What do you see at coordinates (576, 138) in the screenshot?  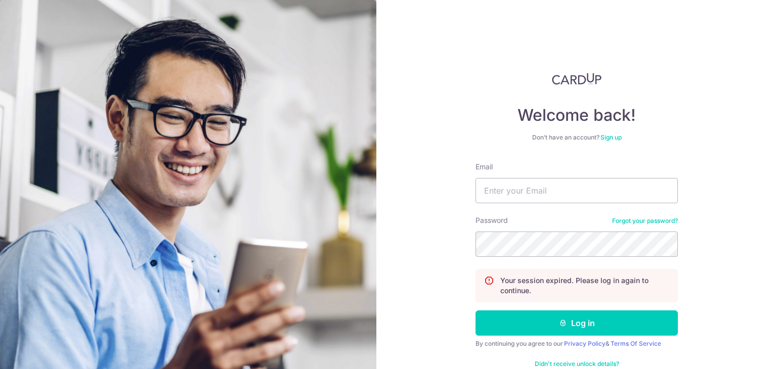 I see `div: Don’t have an account?` at bounding box center [576, 138].